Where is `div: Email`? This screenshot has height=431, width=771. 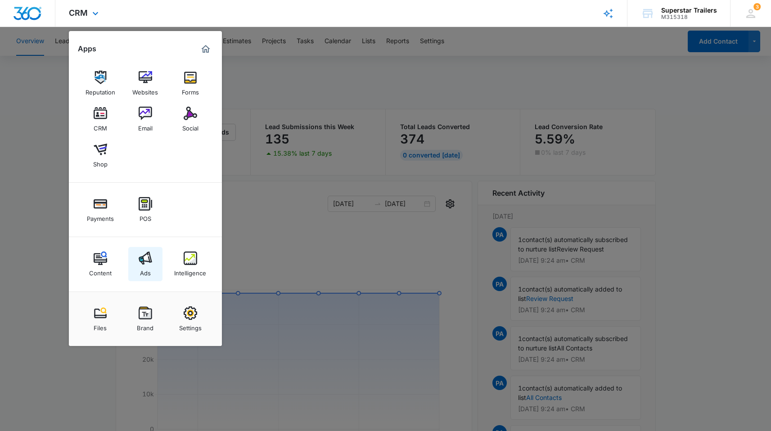
div: Email is located at coordinates (145, 126).